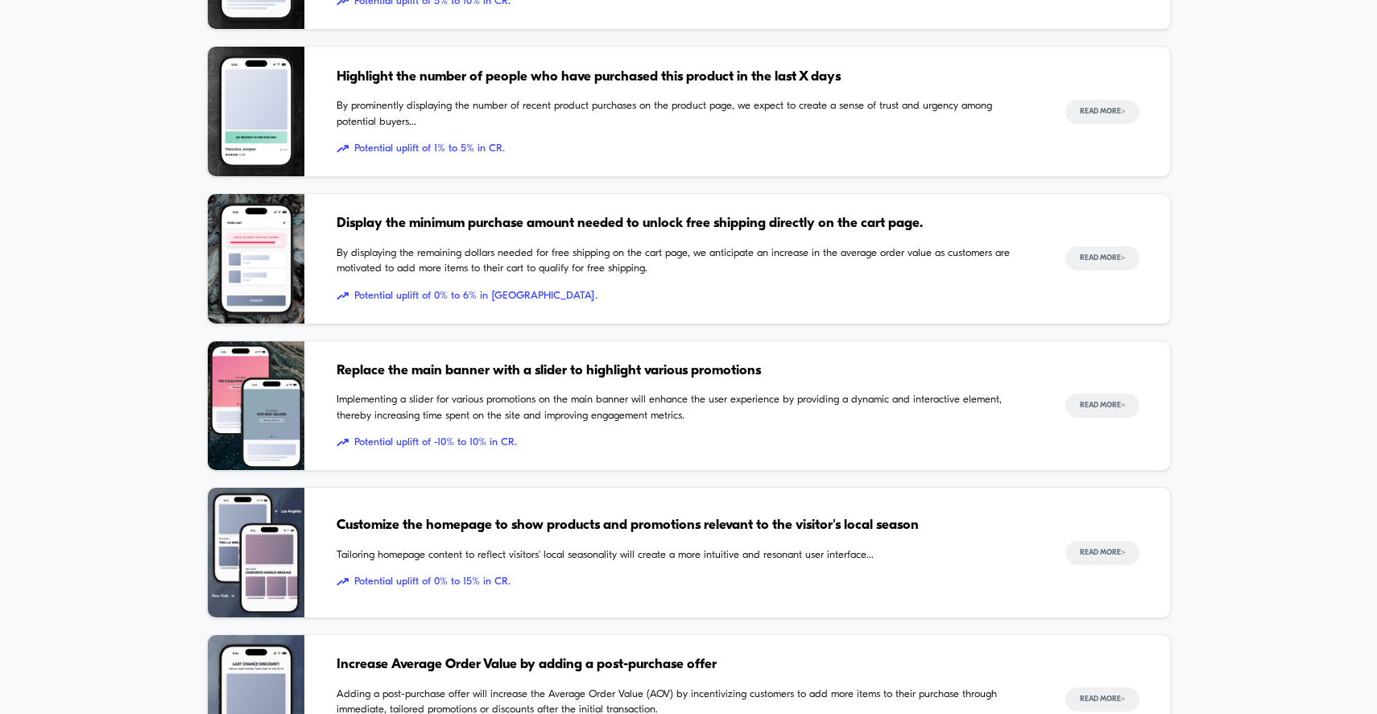 The image size is (1377, 714). Describe the element at coordinates (684, 77) in the screenshot. I see `span: Highlight the number of people who have purchased this product in the last X days` at that location.